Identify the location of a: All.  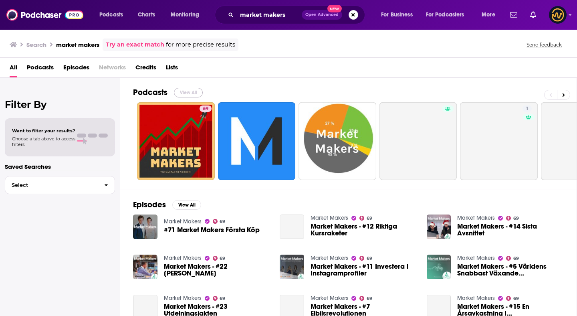
(13, 69).